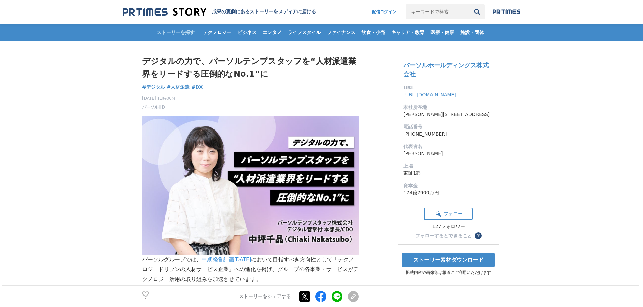 Image resolution: width=643 pixels, height=307 pixels. I want to click on span: #人材派遣, so click(178, 87).